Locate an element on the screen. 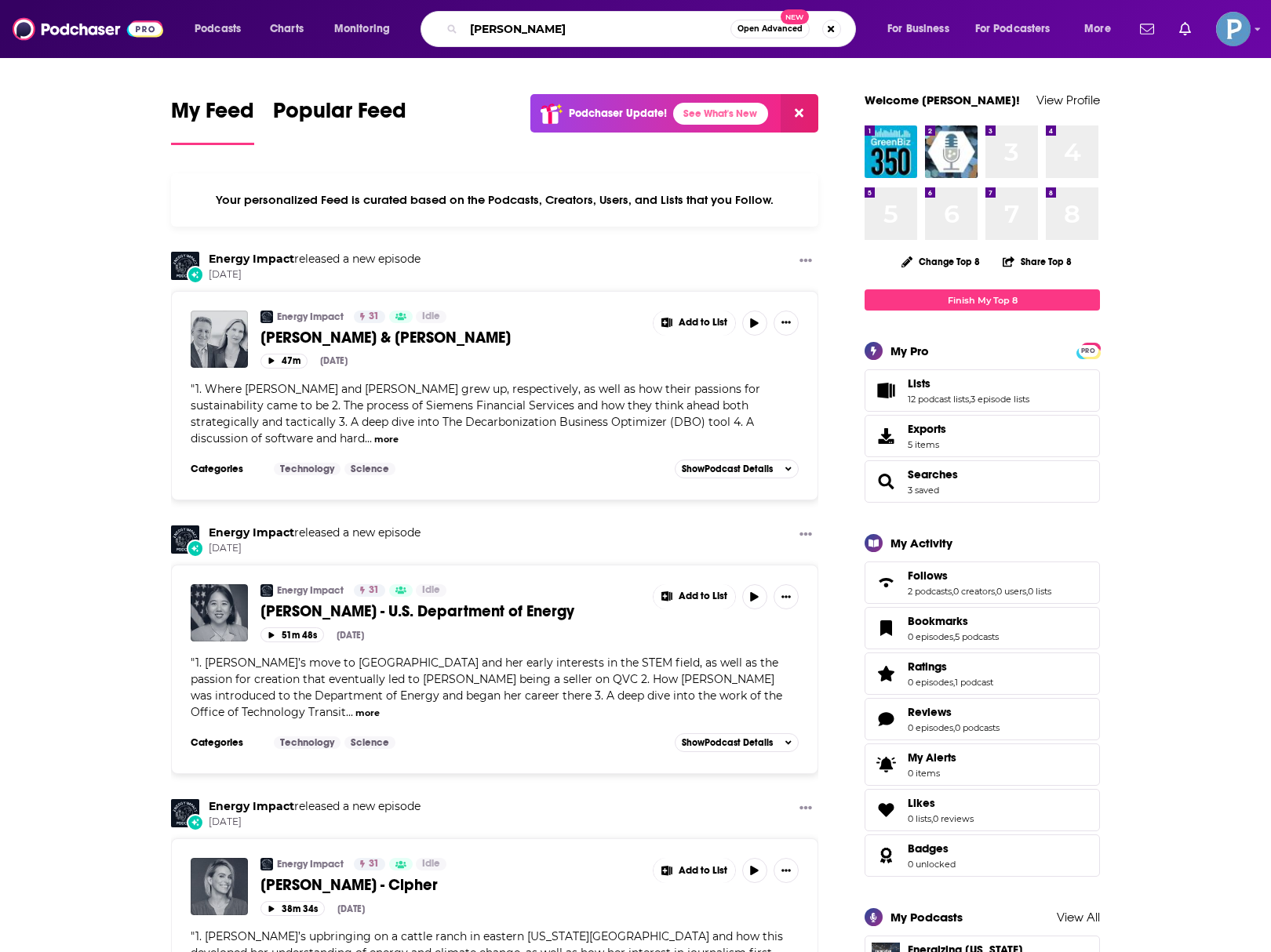 The height and width of the screenshot is (952, 1271). a: My Feed is located at coordinates (212, 121).